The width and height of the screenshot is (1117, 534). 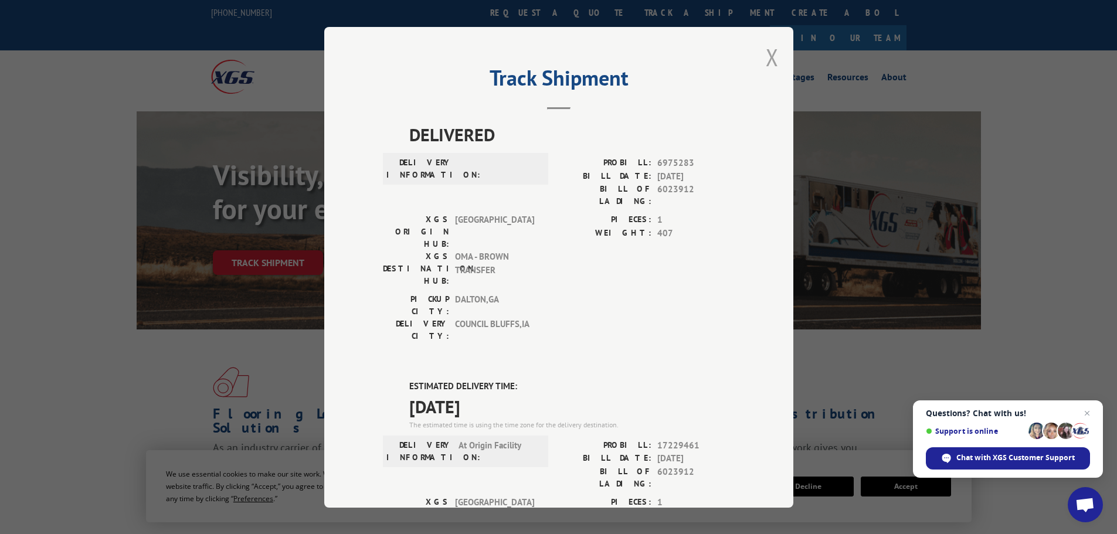 I want to click on span: DELIVERED, so click(x=572, y=134).